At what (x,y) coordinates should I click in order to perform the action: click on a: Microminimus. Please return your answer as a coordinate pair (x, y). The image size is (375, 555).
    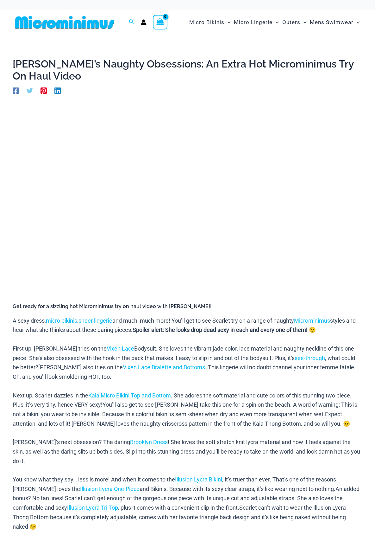
    Looking at the image, I should click on (312, 320).